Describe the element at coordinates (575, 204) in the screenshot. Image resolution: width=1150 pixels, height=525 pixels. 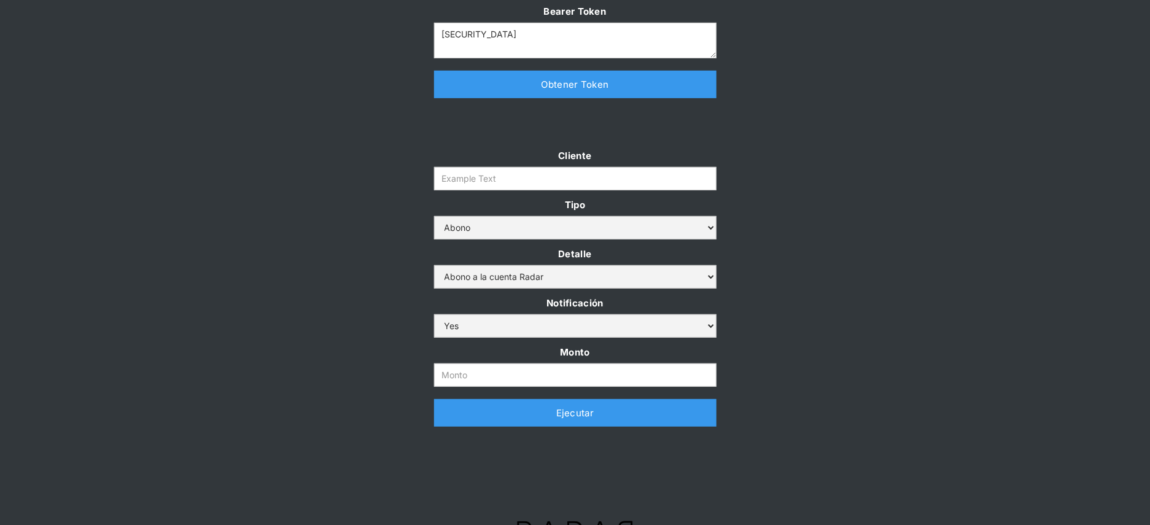
I see `label: Tipo` at that location.